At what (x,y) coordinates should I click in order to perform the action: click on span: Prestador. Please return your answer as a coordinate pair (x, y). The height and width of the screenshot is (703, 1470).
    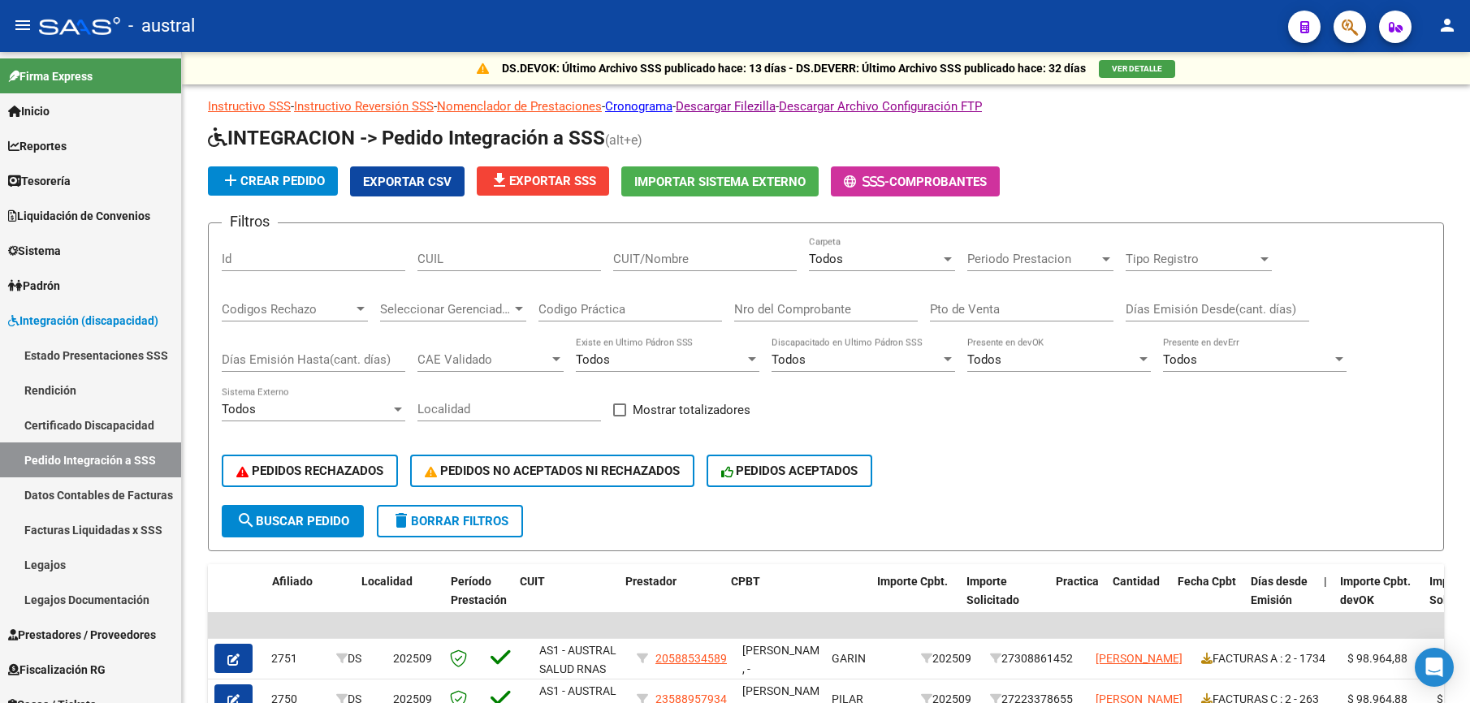
    Looking at the image, I should click on (650, 581).